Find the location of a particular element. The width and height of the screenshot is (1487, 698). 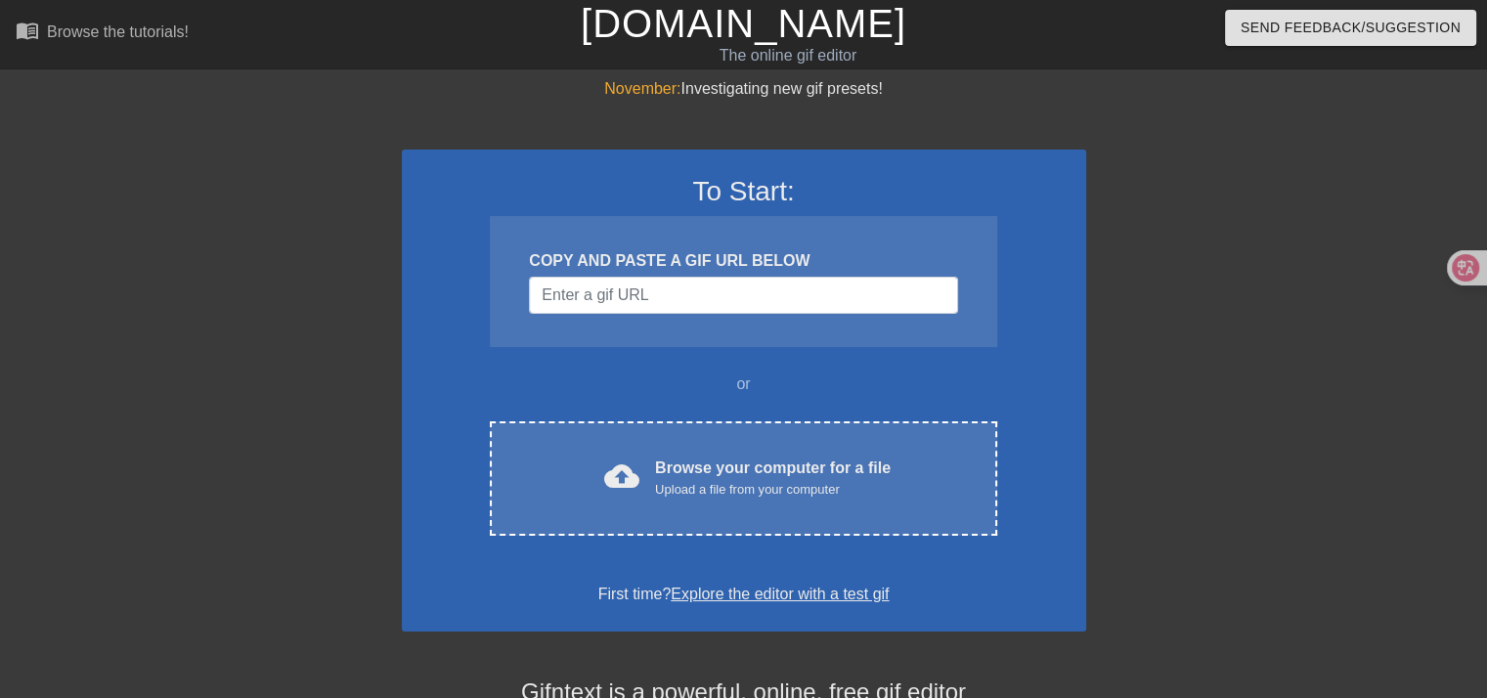

div: or is located at coordinates (744, 384).